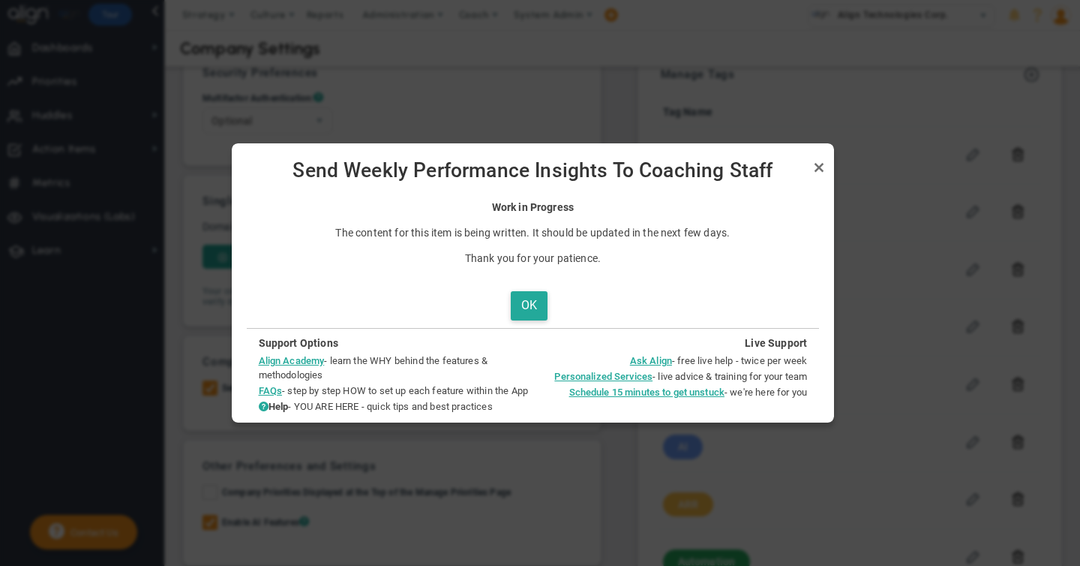  Describe the element at coordinates (402, 390) in the screenshot. I see `li: - step by step HOW to set up each feature within the App` at that location.